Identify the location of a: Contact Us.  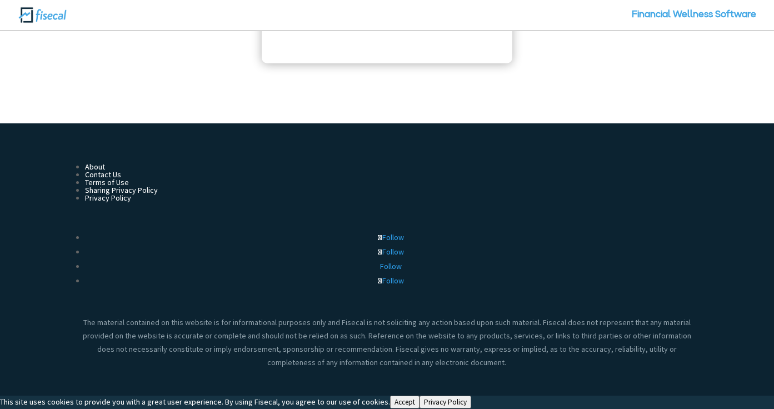
(103, 174).